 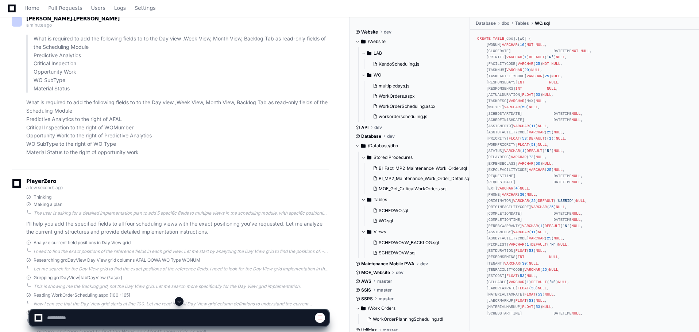 What do you see at coordinates (397, 253) in the screenshot?
I see `span: SCHEDWOVW.sql` at bounding box center [397, 253].